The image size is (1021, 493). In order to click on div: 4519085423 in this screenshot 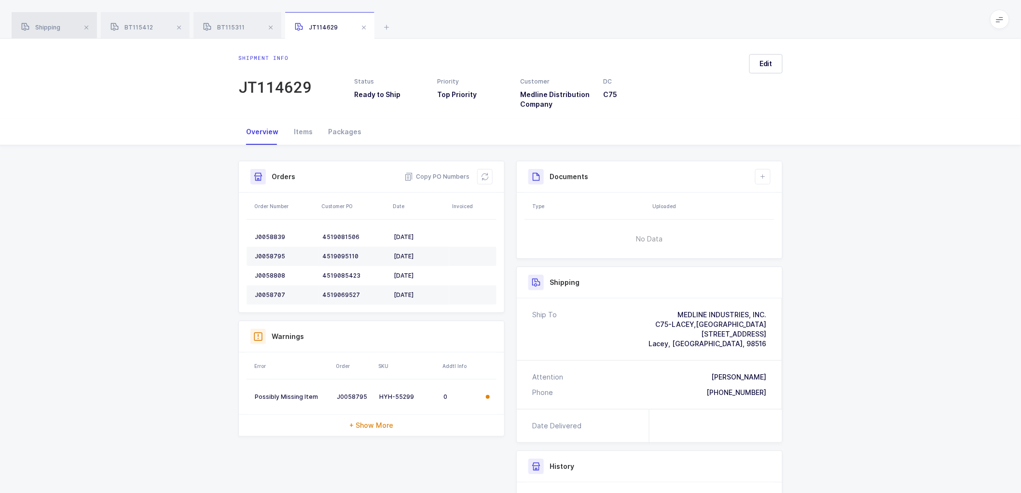, I will do `click(354, 276)`.